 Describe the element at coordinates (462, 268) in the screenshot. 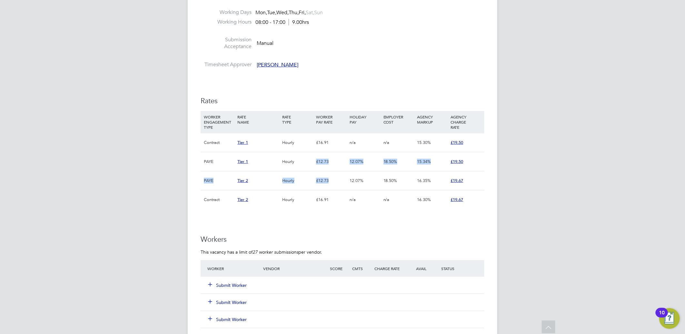

I see `div: Status` at that location.